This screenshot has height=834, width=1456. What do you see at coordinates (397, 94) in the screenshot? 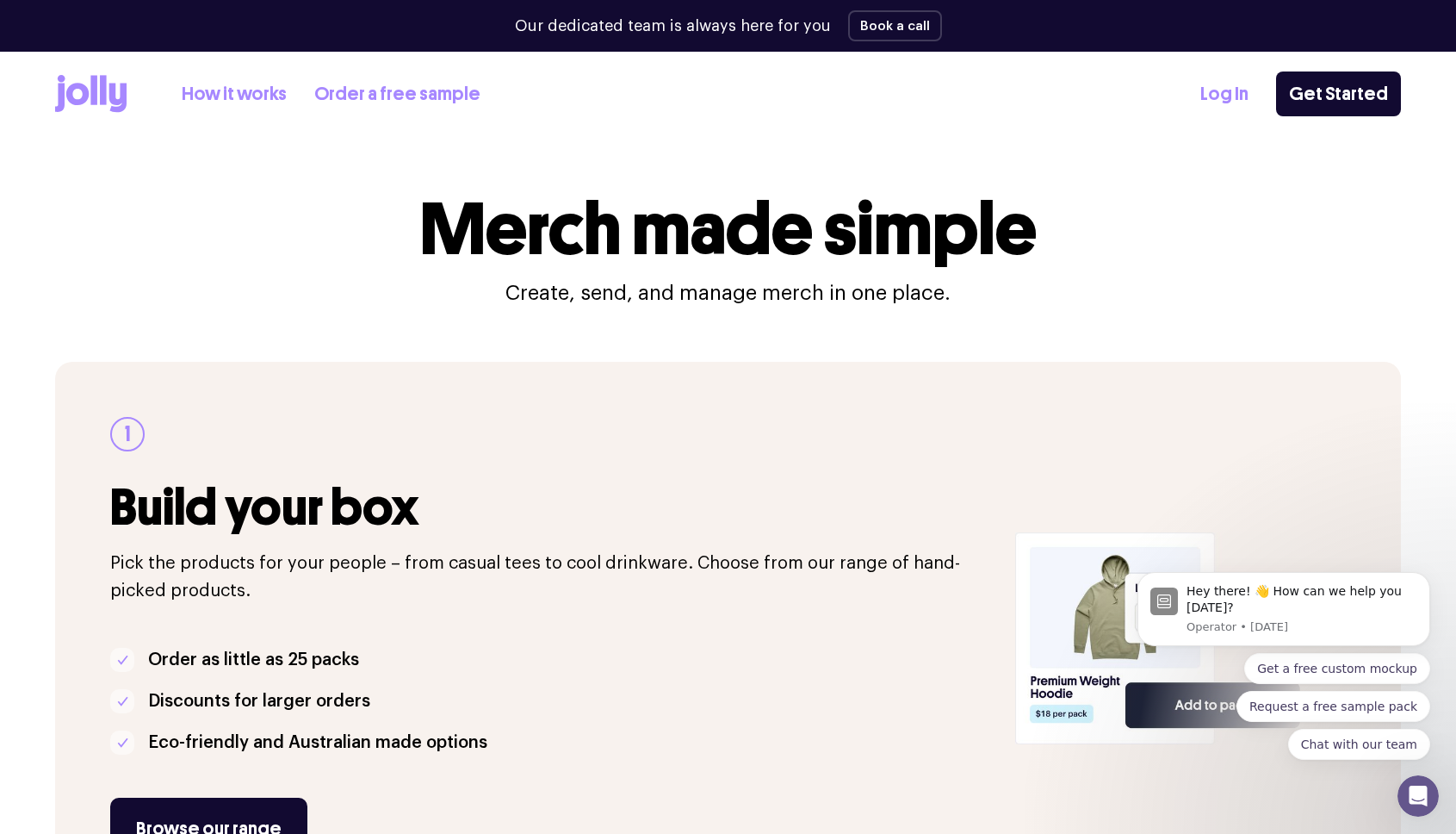
I see `a: Order a free sample` at bounding box center [397, 94].